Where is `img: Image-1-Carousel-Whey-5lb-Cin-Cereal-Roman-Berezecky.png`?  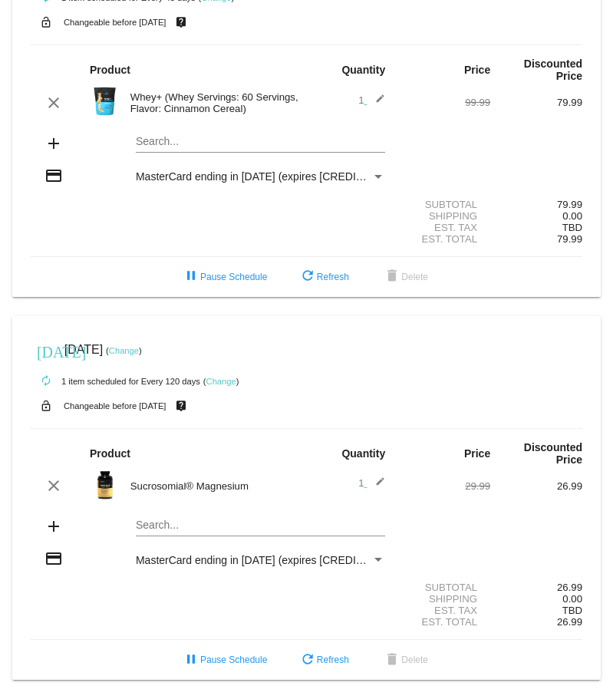 img: Image-1-Carousel-Whey-5lb-Cin-Cereal-Roman-Berezecky.png is located at coordinates (105, 101).